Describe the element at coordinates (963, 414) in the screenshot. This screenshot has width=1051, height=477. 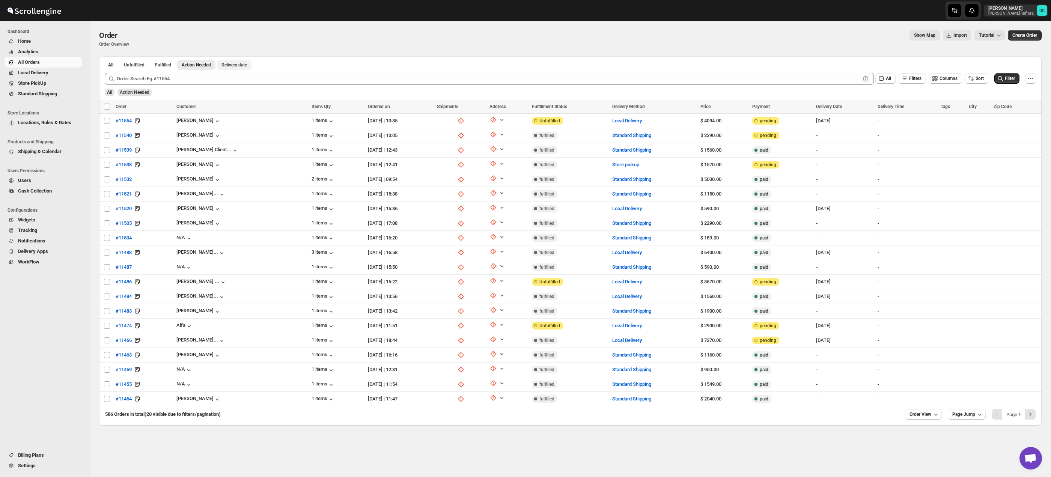
I see `span: Page Jump` at that location.